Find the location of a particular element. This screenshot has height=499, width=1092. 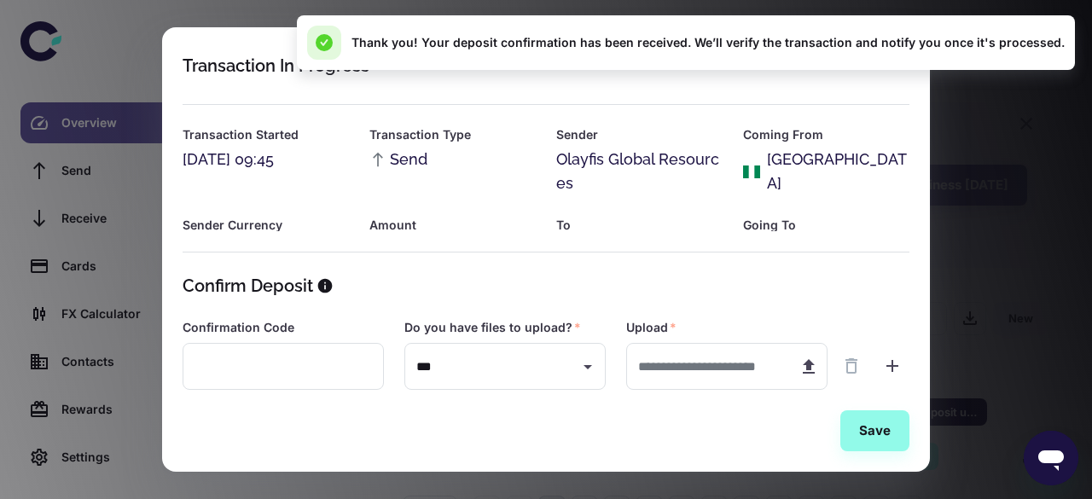

span: Send is located at coordinates (398, 159).